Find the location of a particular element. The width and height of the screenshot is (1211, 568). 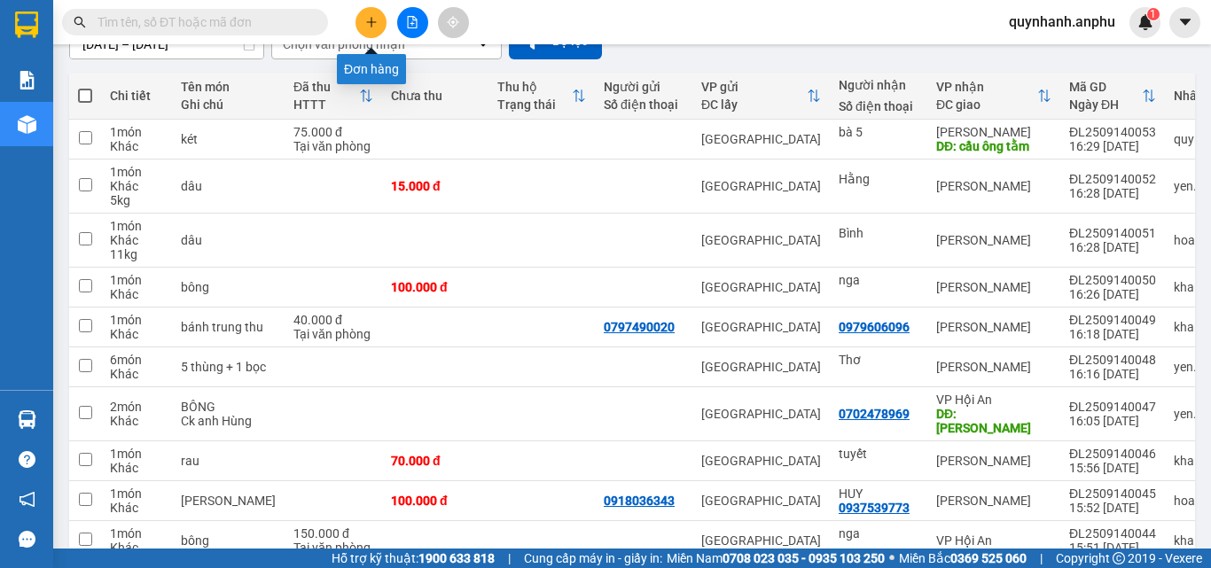

button: plus is located at coordinates (371, 22).